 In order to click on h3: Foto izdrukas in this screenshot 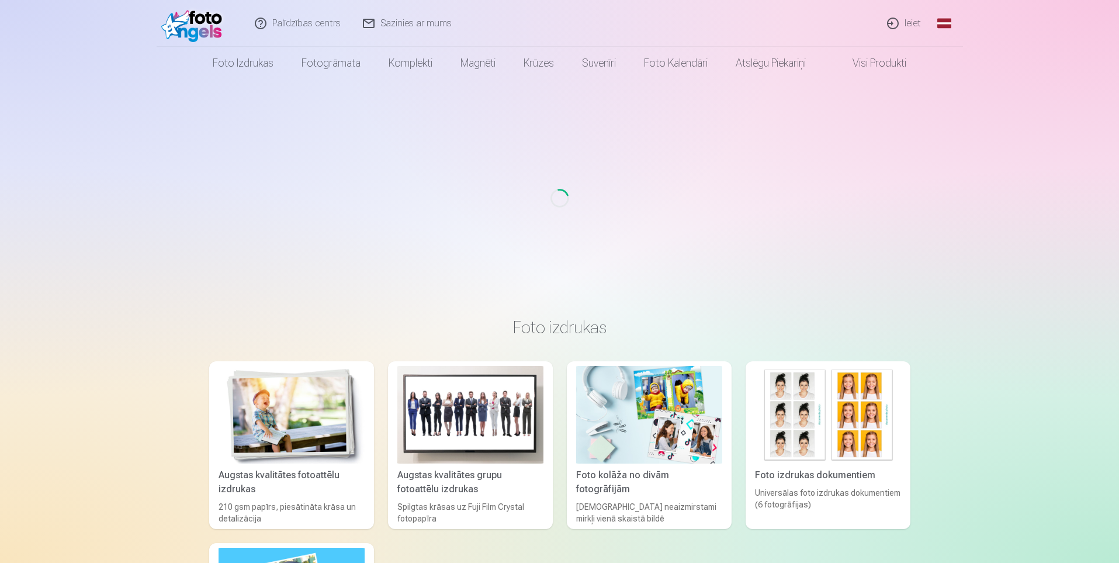, I will do `click(560, 327)`.